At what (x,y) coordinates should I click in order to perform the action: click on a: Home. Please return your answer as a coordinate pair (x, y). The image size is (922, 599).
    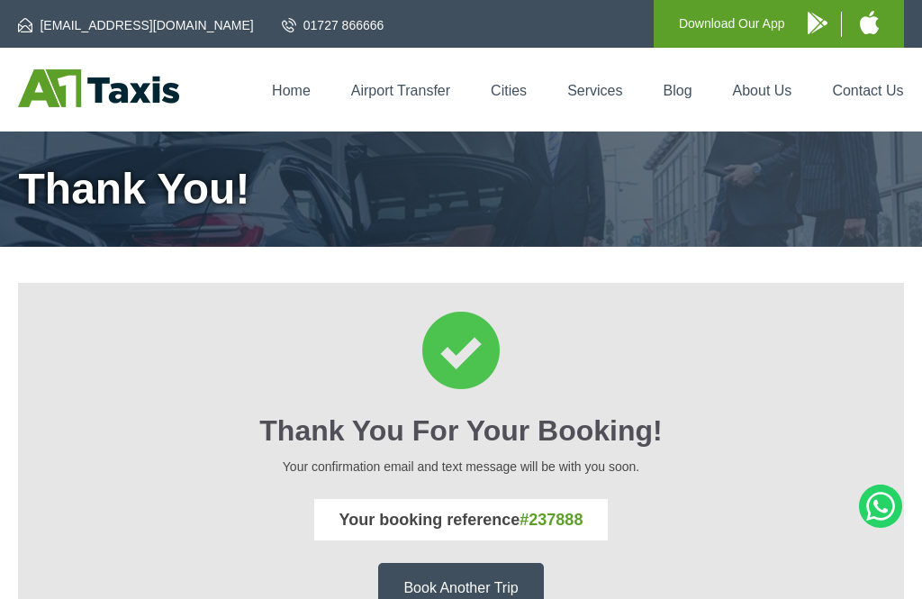
    Looking at the image, I should click on (291, 90).